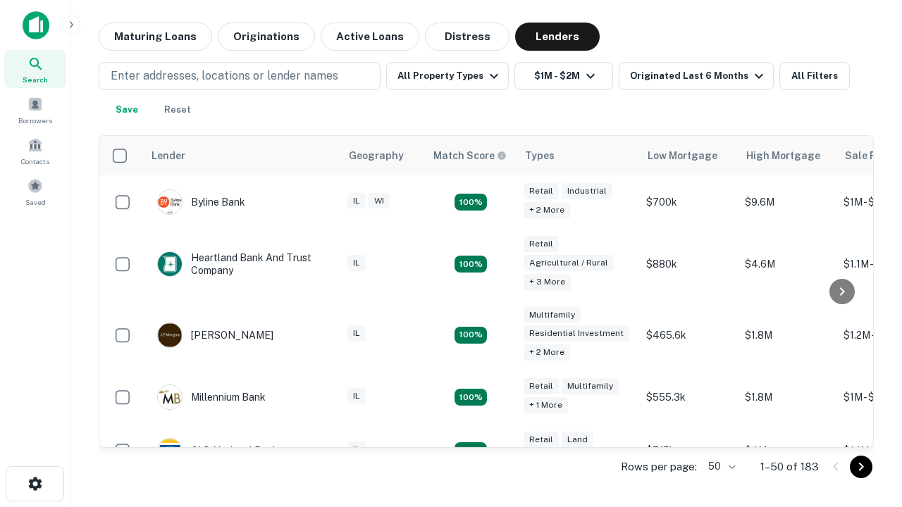 This screenshot has width=902, height=507. Describe the element at coordinates (682, 156) in the screenshot. I see `div: Low Mortgage` at that location.